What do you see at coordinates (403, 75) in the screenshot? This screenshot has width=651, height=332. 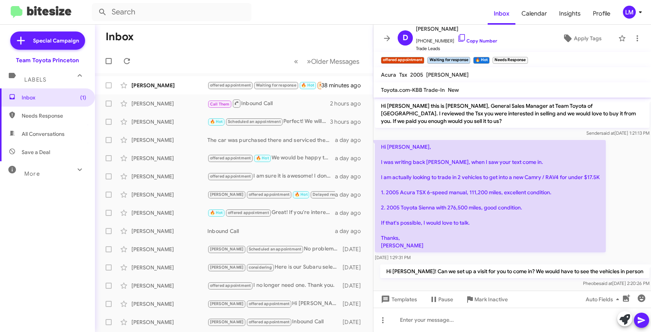 I see `span: Tsx` at bounding box center [403, 75].